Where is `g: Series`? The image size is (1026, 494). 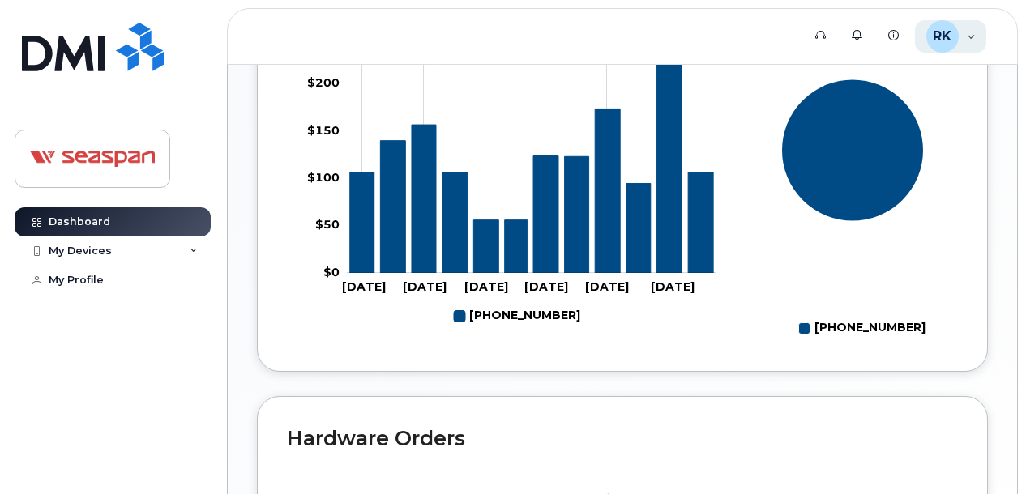 g: Series is located at coordinates (852, 151).